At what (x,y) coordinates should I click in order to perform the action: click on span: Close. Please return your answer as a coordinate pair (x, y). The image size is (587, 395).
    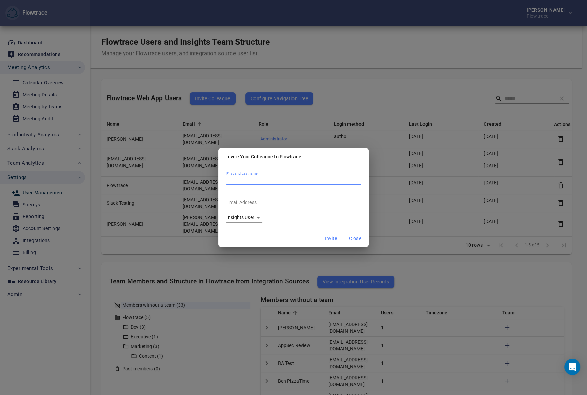
    Looking at the image, I should click on (355, 238).